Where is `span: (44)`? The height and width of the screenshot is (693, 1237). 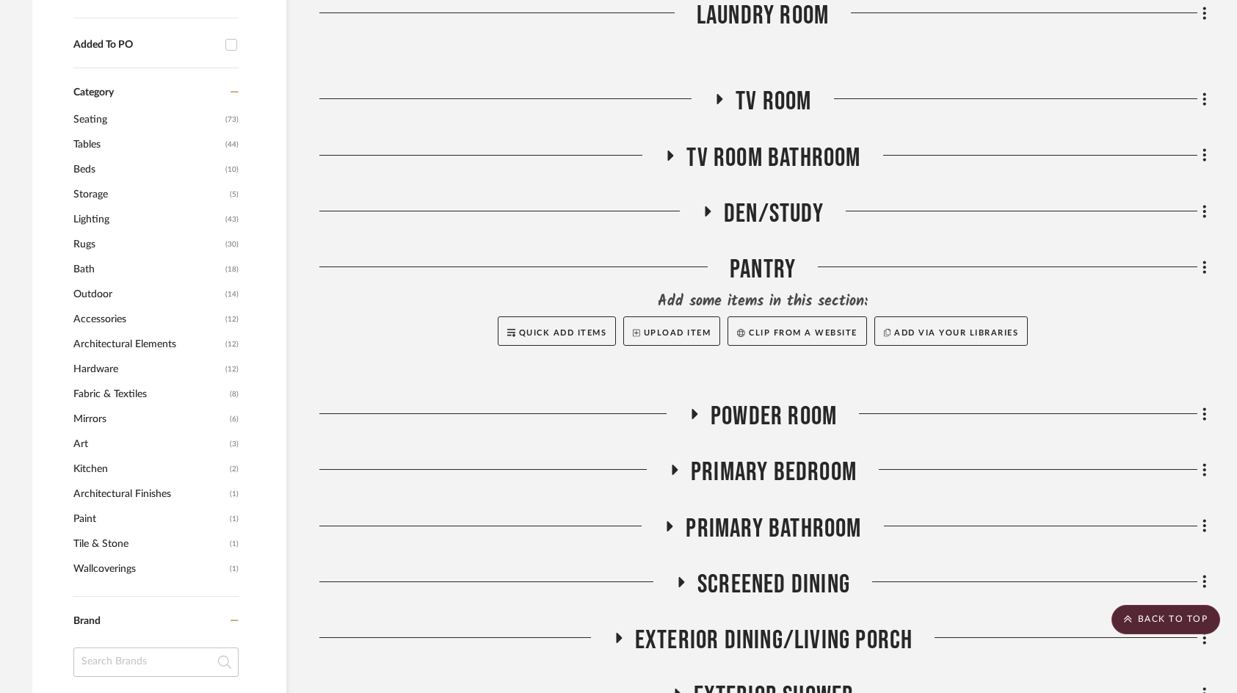 span: (44) is located at coordinates (232, 145).